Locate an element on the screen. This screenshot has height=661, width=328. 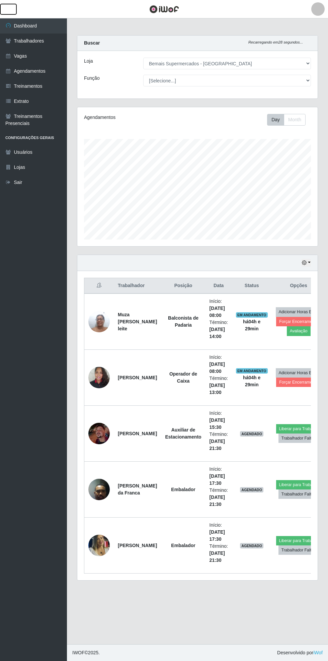
button: Avaliação is located at coordinates (299, 331).